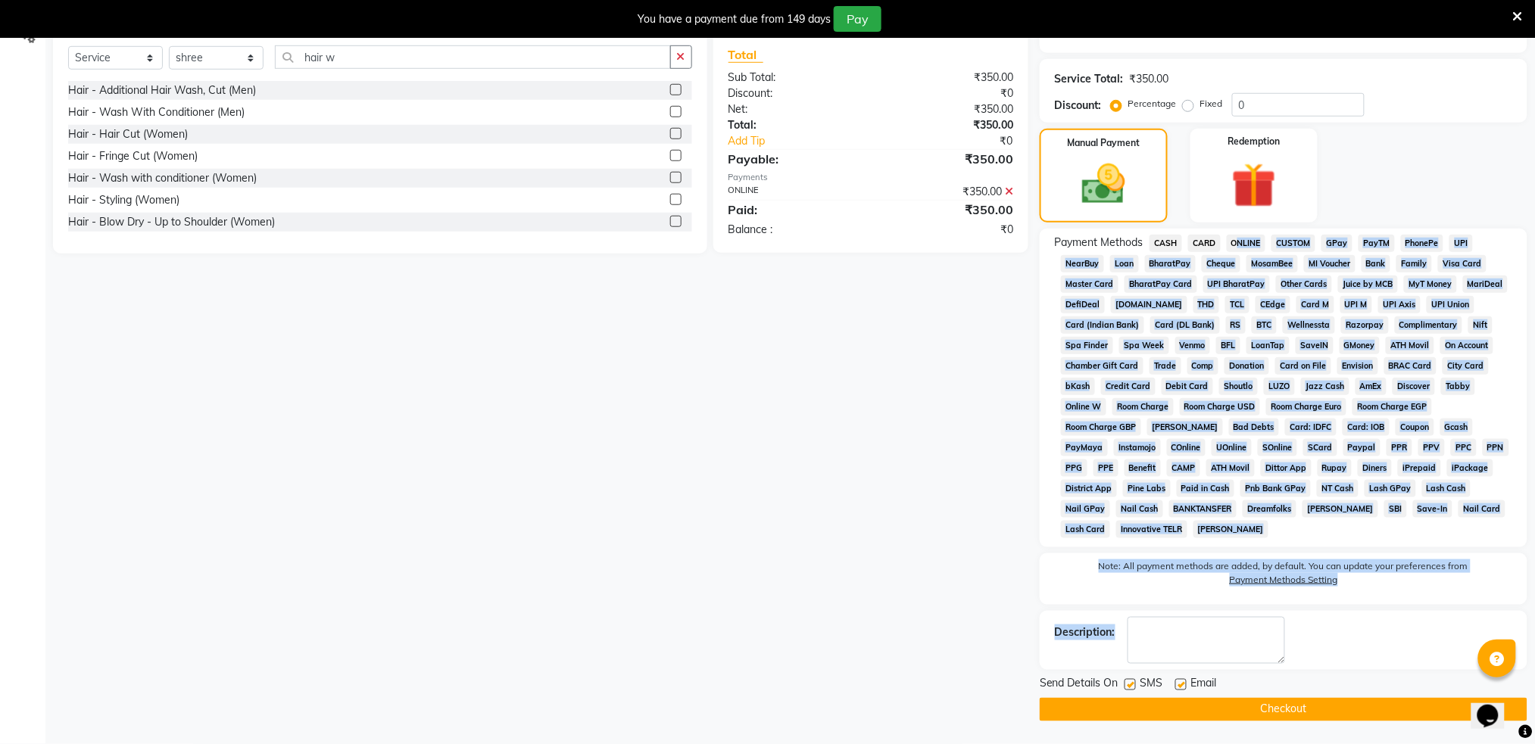  I want to click on div: Balance :, so click(794, 229).